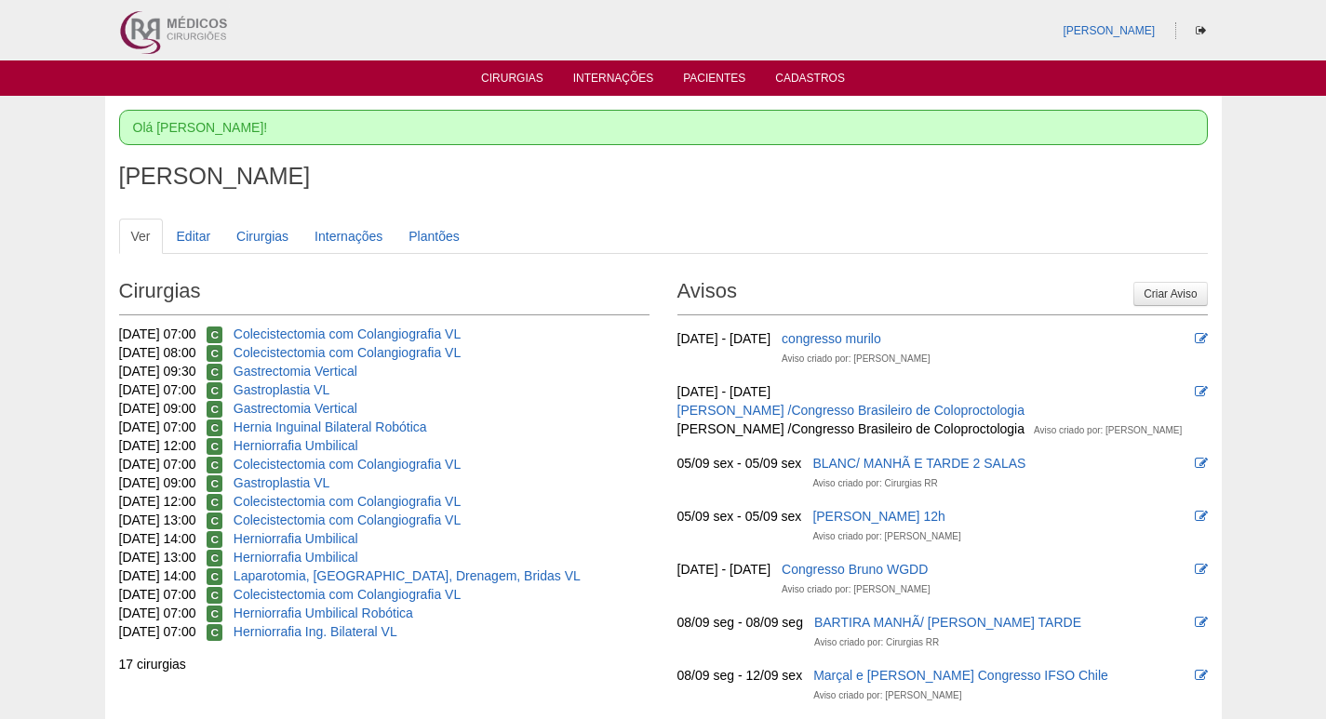 This screenshot has width=1326, height=719. I want to click on a: Editar, so click(194, 236).